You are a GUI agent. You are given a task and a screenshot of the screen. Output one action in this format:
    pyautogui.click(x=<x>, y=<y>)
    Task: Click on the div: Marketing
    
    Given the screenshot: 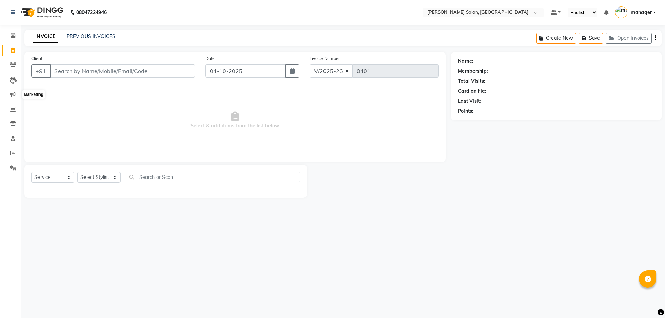 What is the action you would take?
    pyautogui.click(x=33, y=95)
    